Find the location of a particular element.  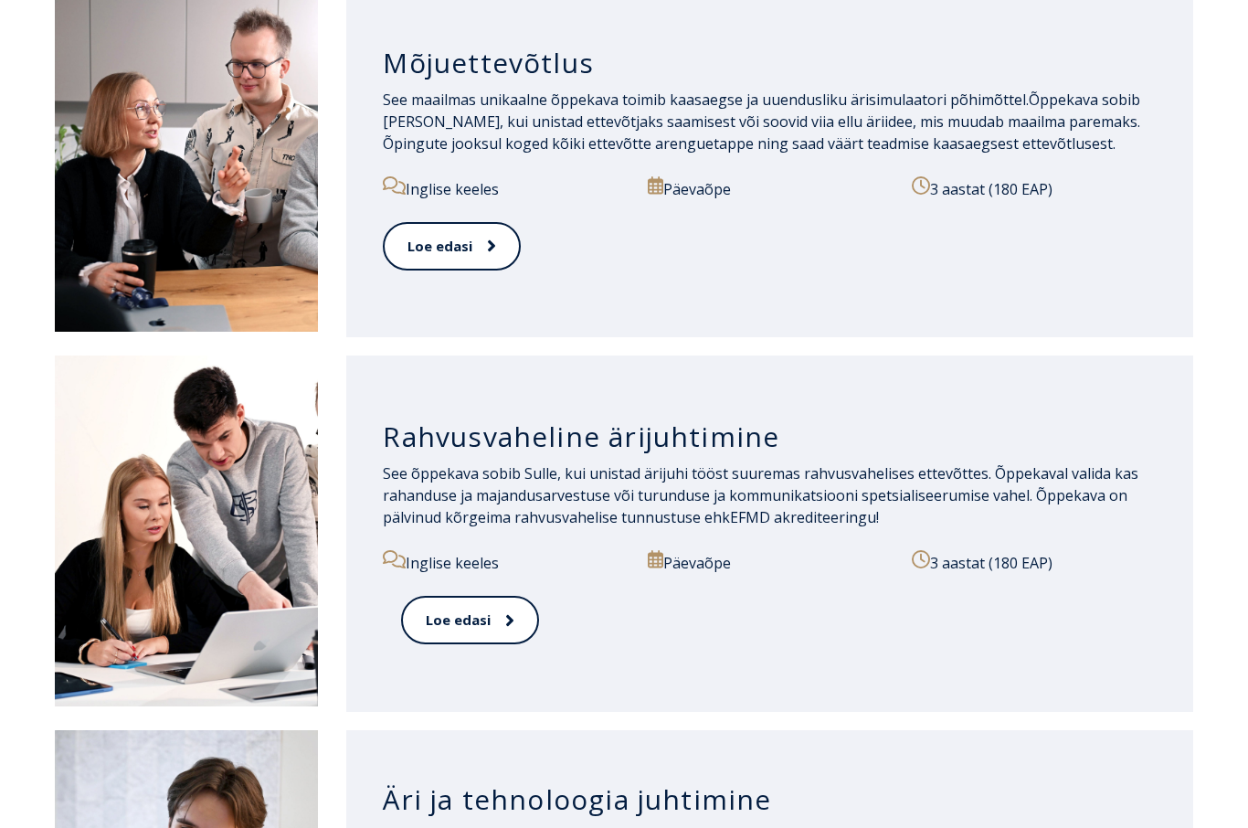

span: See maailmas unikaalne õppekava toimib kaasaegse ja uuendusliku ärisimulaatori põhimõttel. is located at coordinates (706, 100).